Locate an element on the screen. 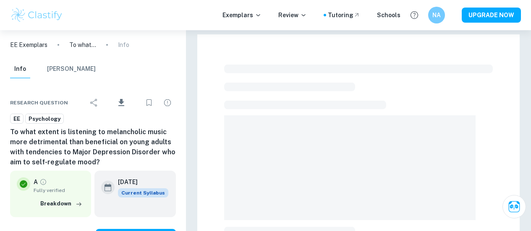 This screenshot has width=531, height=231. p: EE Exemplars is located at coordinates (29, 45).